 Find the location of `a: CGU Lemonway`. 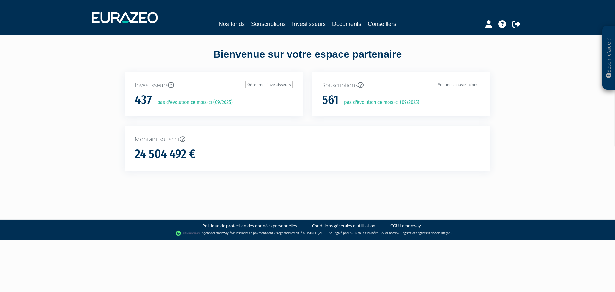

a: CGU Lemonway is located at coordinates (405, 225).